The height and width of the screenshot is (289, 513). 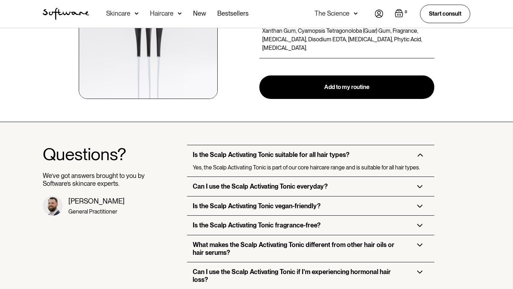 I want to click on p: We’ve got answers brought to you by Software’s skincare experts., so click(x=94, y=179).